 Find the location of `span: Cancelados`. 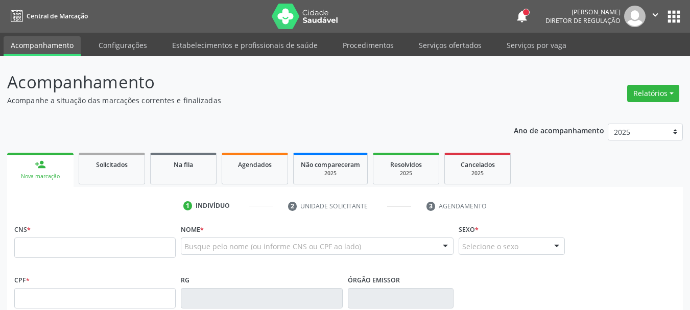

span: Cancelados is located at coordinates (478, 164).